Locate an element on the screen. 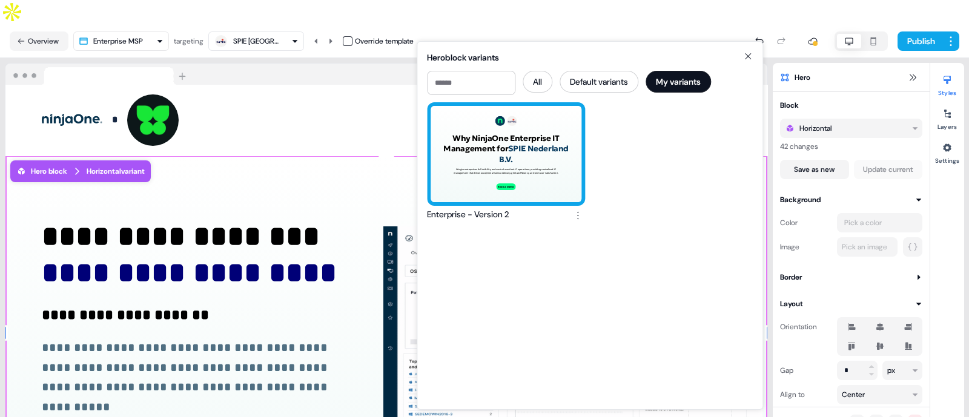 This screenshot has width=969, height=417. div: Layout is located at coordinates (792, 304).